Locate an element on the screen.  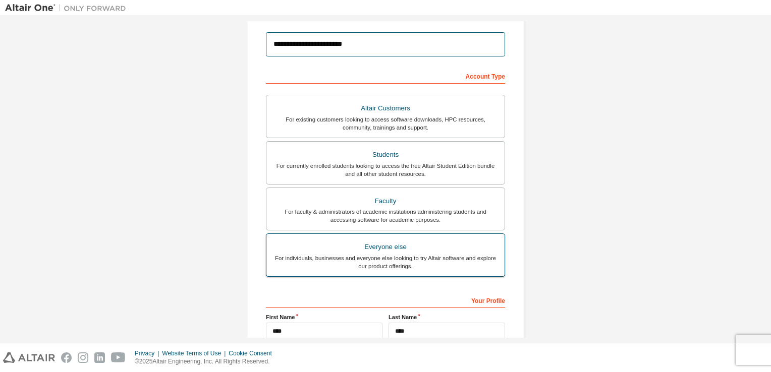
div: Privacy is located at coordinates (148, 354).